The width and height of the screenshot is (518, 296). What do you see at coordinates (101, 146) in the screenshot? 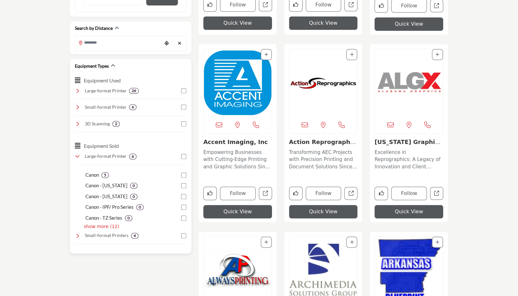
I see `button: Equipment Sold` at bounding box center [101, 146].